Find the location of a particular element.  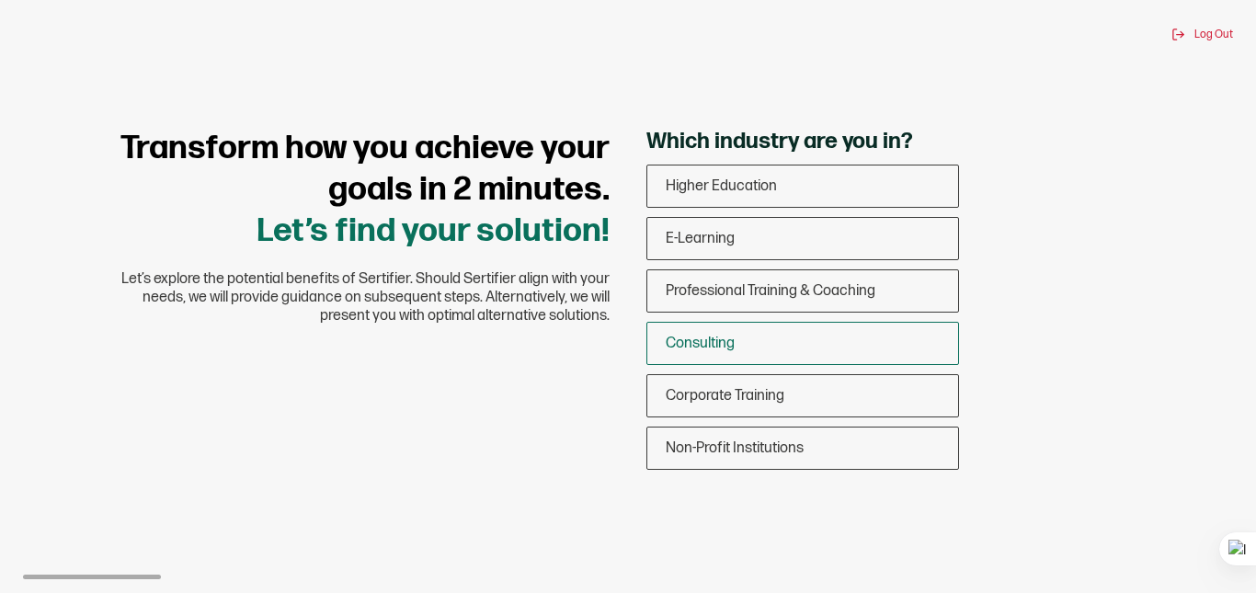

span: Non-Profit Institutions is located at coordinates (735, 448).